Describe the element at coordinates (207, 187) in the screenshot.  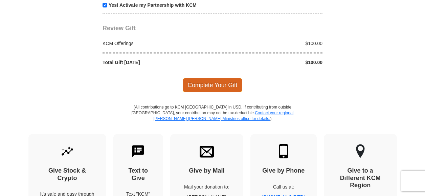
I see `p: Mail your donation to:` at that location.